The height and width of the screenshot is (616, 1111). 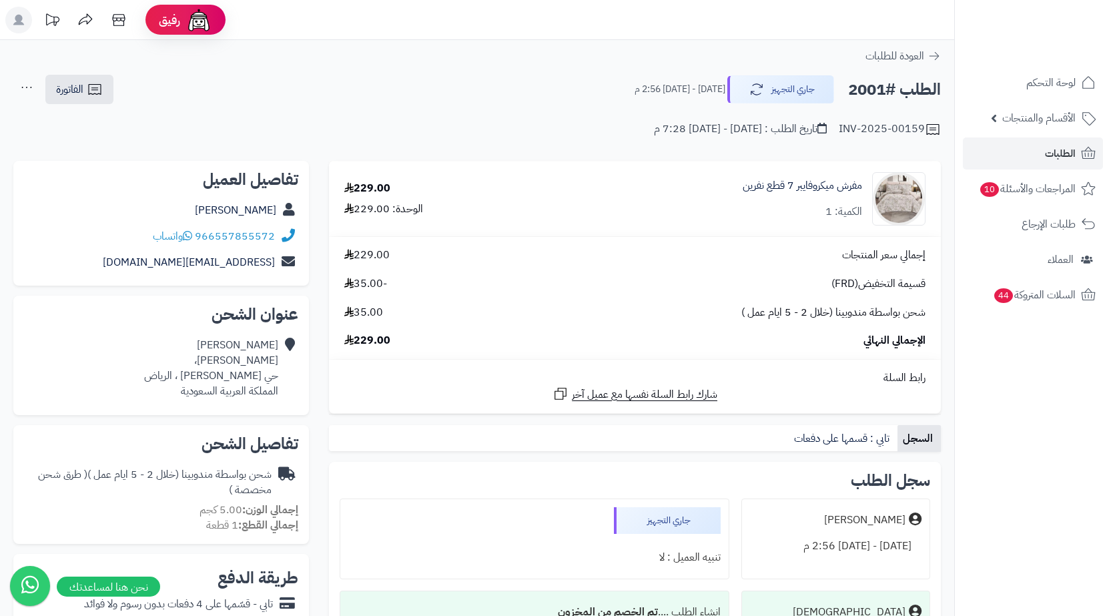 I want to click on a: تحديثات المنصة, so click(x=52, y=21).